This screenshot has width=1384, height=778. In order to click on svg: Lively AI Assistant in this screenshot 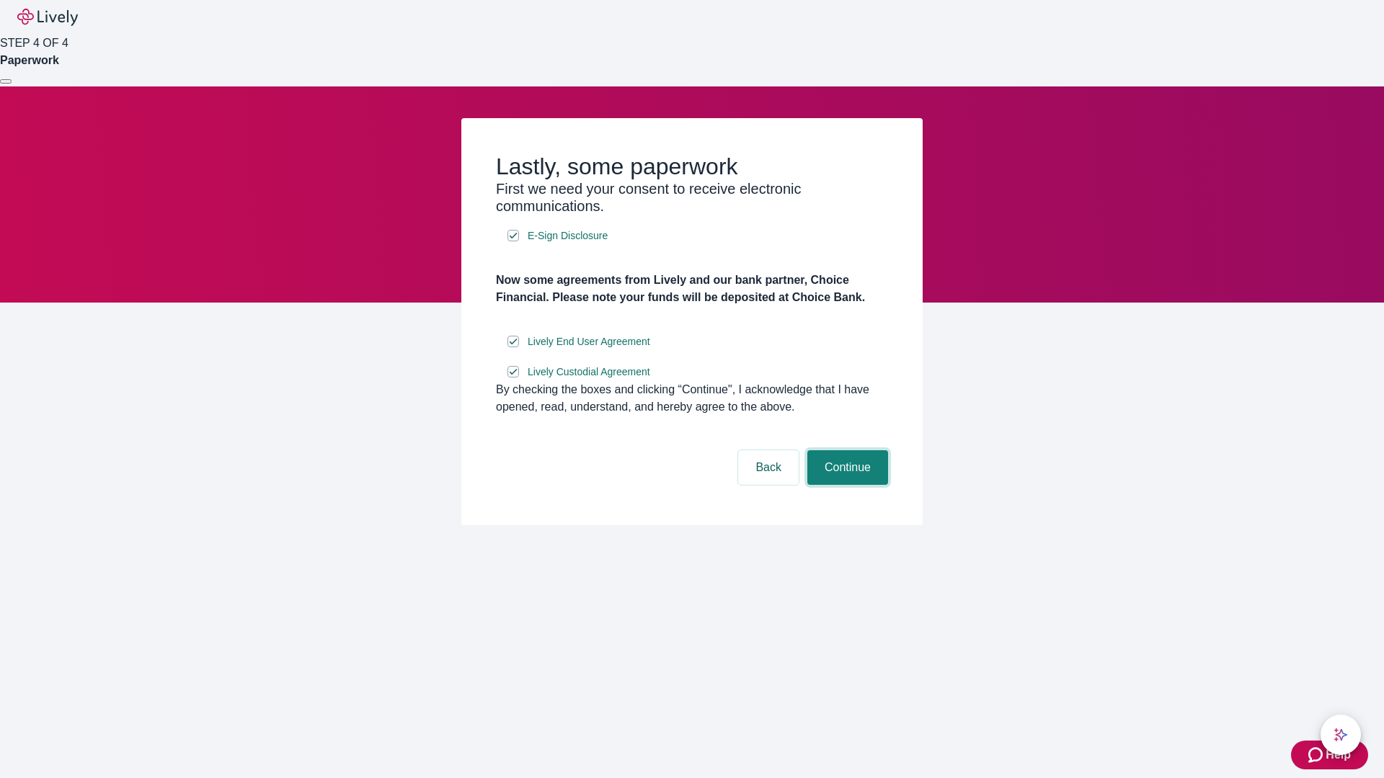, I will do `click(1341, 735)`.